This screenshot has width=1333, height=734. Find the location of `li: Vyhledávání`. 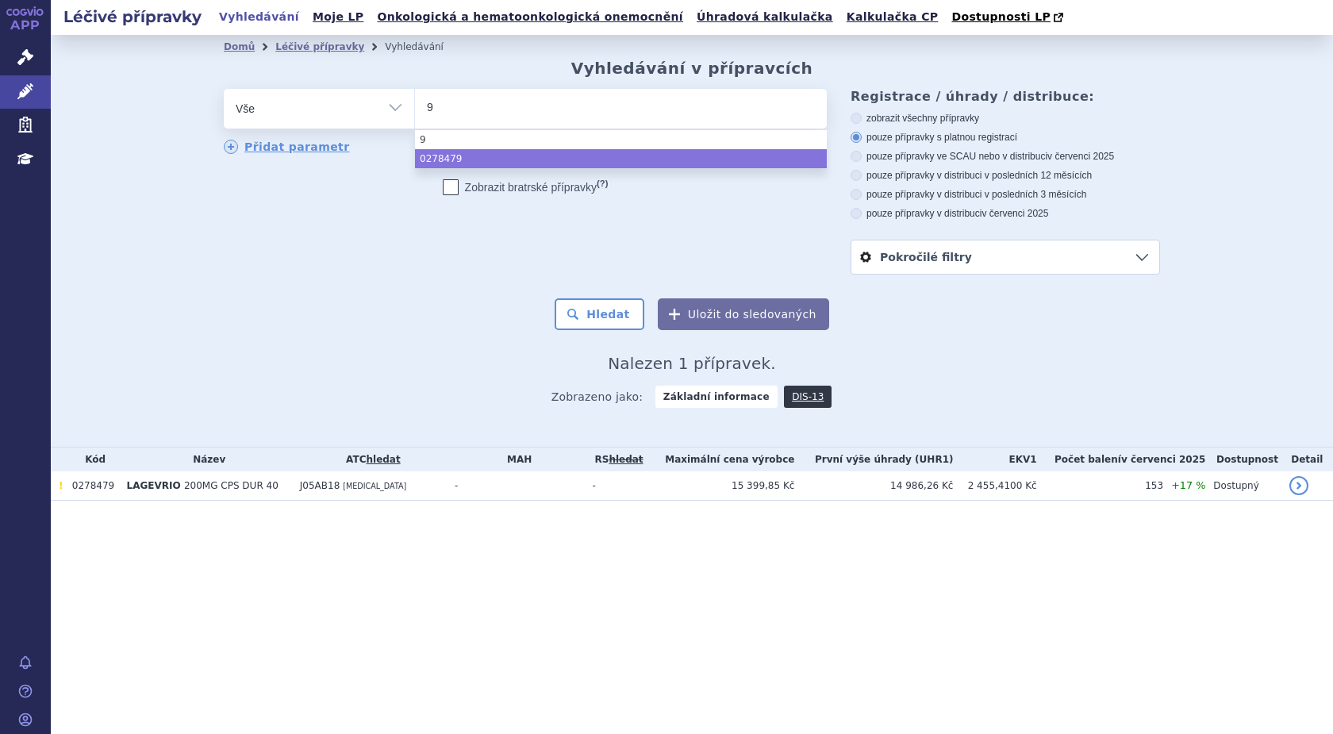

li: Vyhledávání is located at coordinates (424, 47).